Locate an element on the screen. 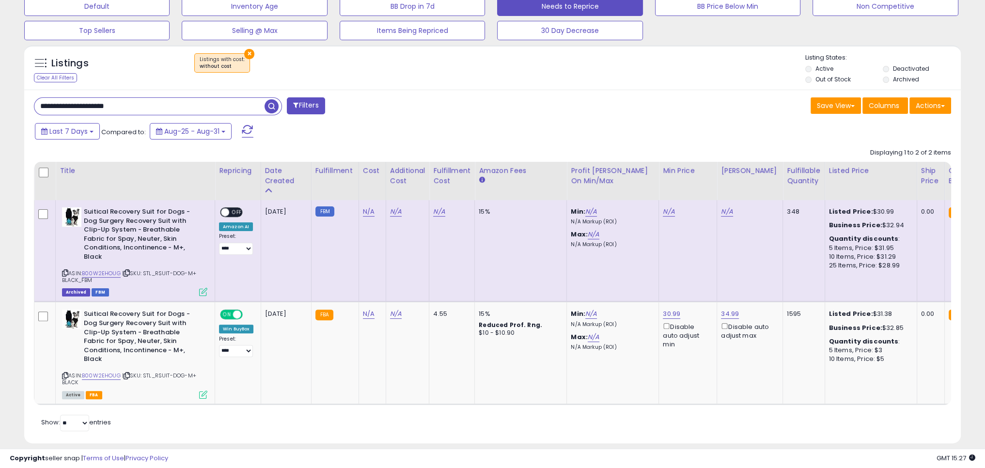 The width and height of the screenshot is (985, 468). div: Title is located at coordinates (135, 171).